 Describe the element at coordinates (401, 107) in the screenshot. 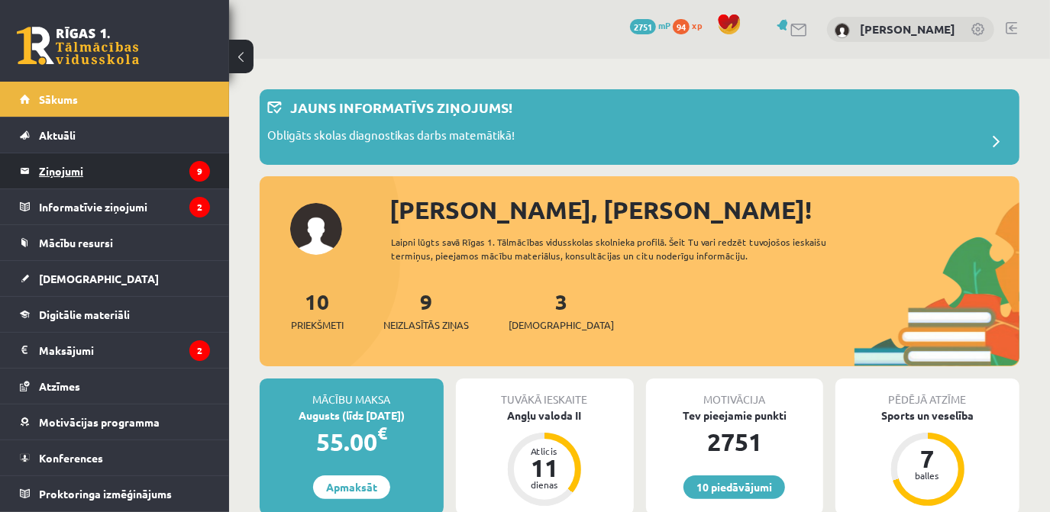

I see `p: Jauns informatīvs ziņojums!` at that location.